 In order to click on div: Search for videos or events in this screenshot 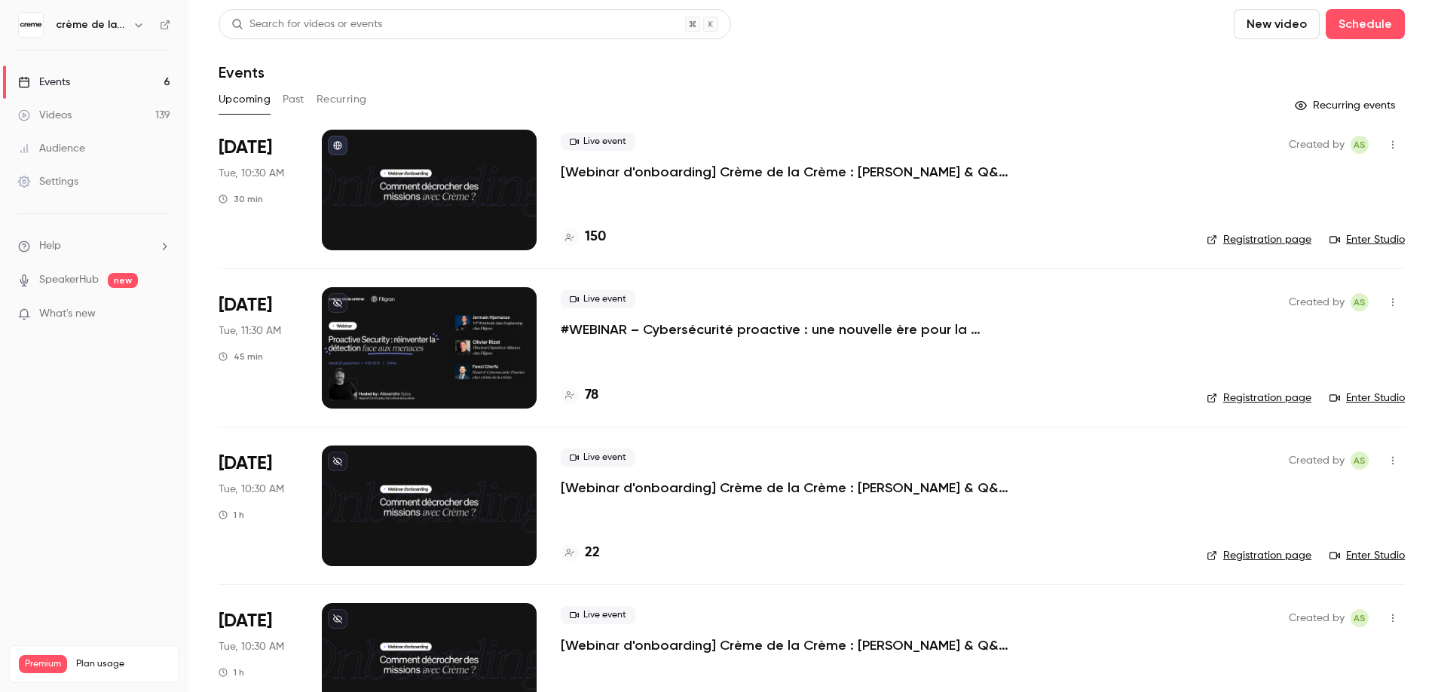, I will do `click(307, 24)`.